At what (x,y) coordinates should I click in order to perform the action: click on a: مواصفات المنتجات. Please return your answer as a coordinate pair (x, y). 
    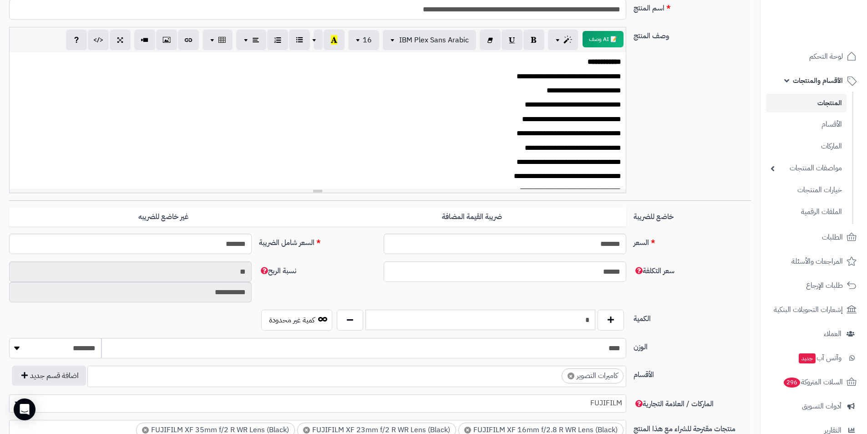
    Looking at the image, I should click on (806, 168).